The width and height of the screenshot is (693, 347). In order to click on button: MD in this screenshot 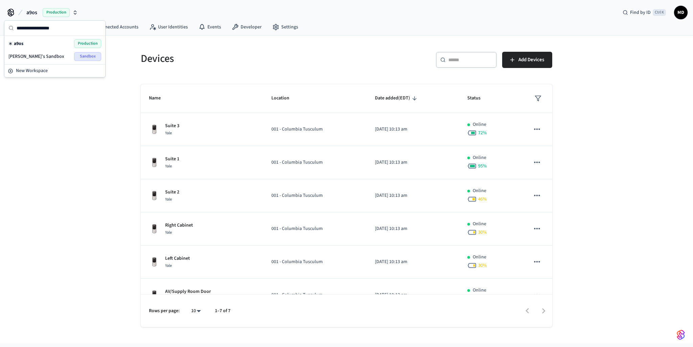, I will do `click(680, 13)`.